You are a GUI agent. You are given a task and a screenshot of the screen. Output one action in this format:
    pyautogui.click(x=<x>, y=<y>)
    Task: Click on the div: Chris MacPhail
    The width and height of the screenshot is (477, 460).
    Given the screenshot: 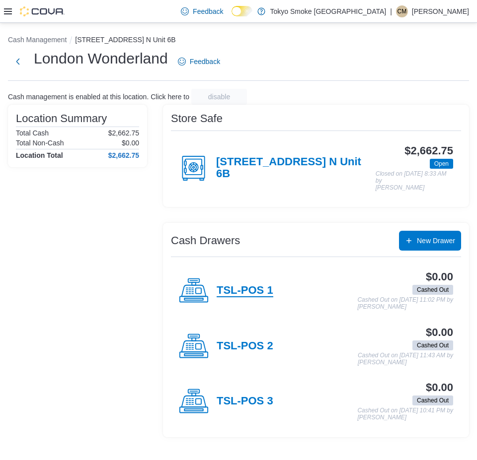 What is the action you would take?
    pyautogui.click(x=402, y=11)
    